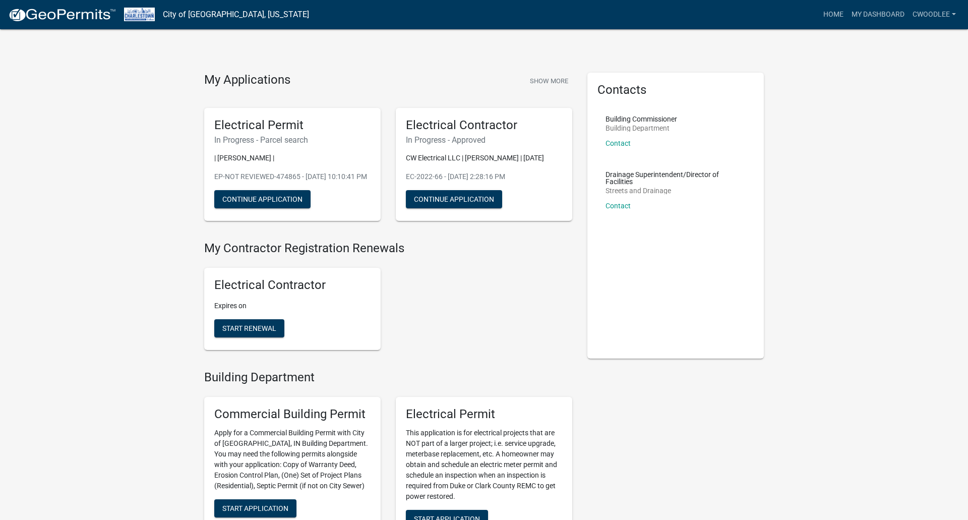 The width and height of the screenshot is (968, 520). What do you see at coordinates (388, 377) in the screenshot?
I see `h4: Building Department` at bounding box center [388, 377].